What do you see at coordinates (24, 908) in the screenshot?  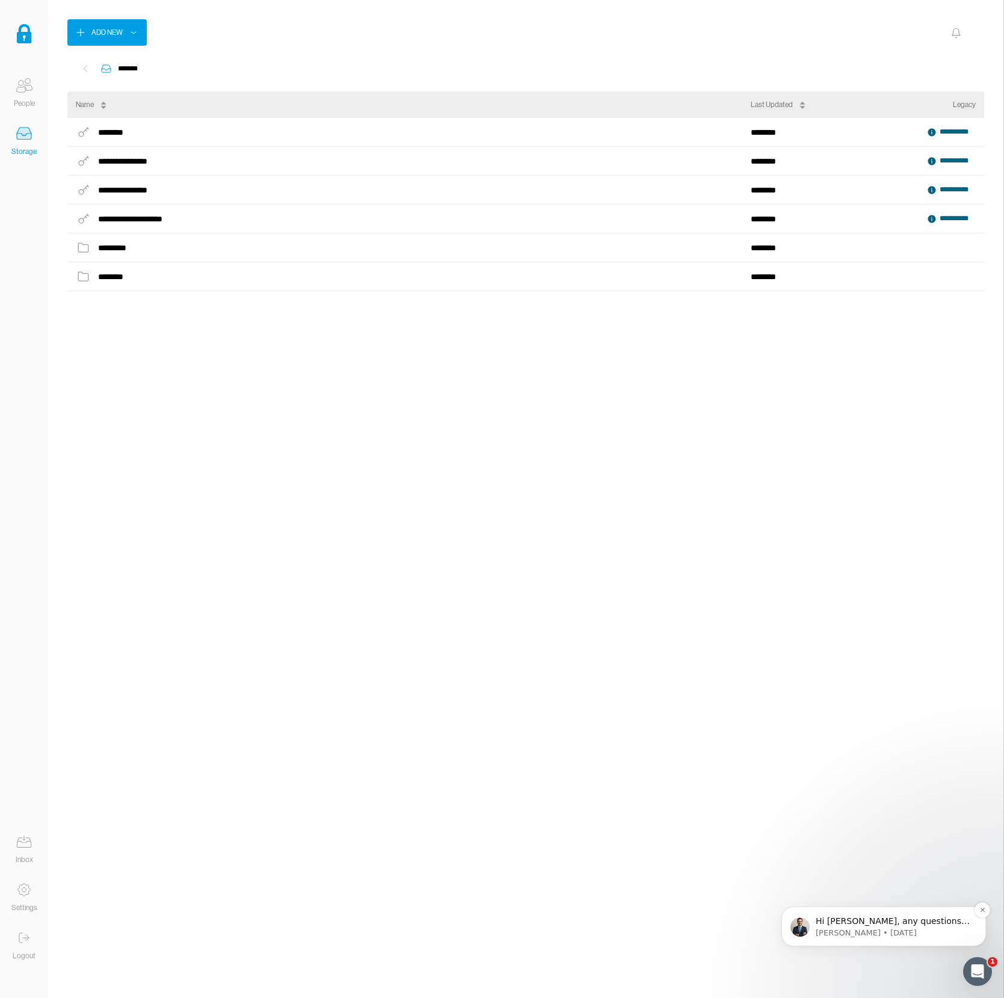 I see `div: Settings` at bounding box center [24, 908].